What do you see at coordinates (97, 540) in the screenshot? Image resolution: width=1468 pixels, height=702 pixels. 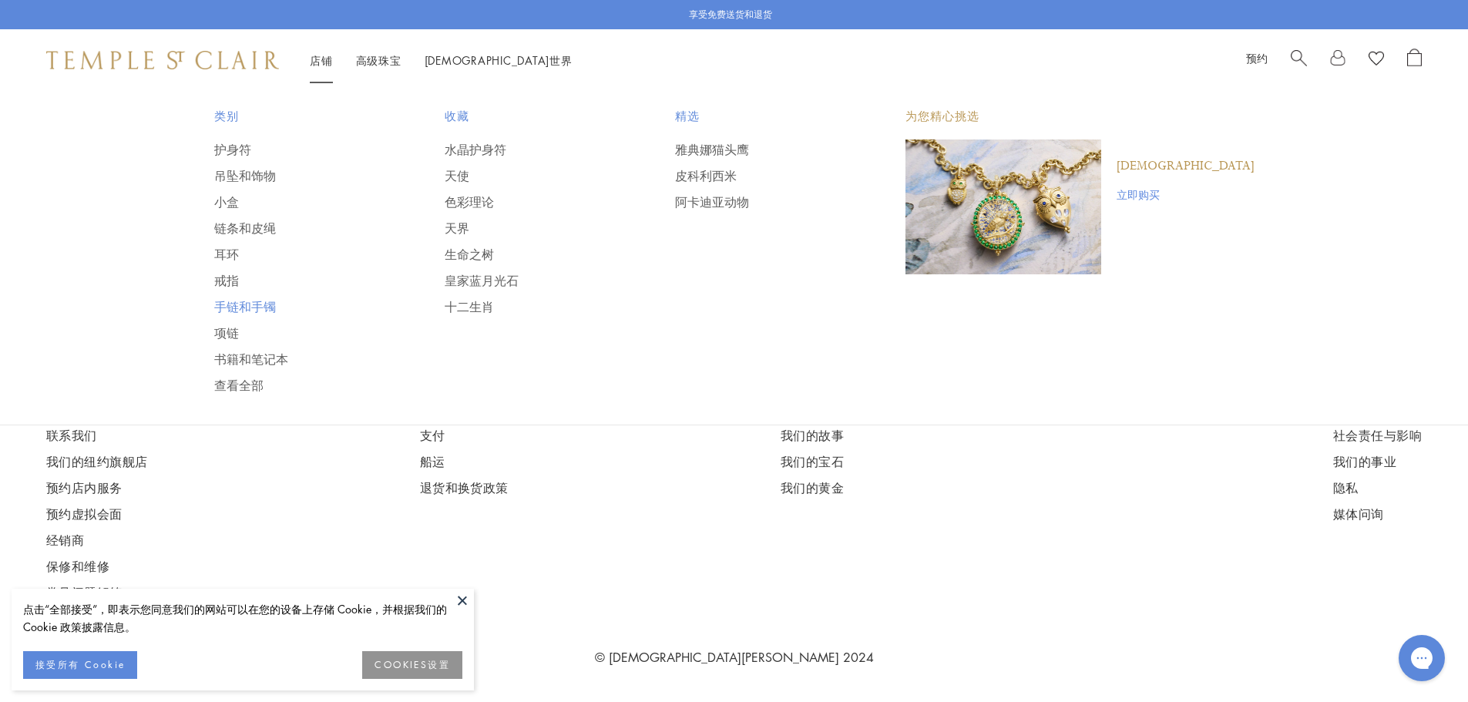 I see `a: 经销商` at bounding box center [97, 540].